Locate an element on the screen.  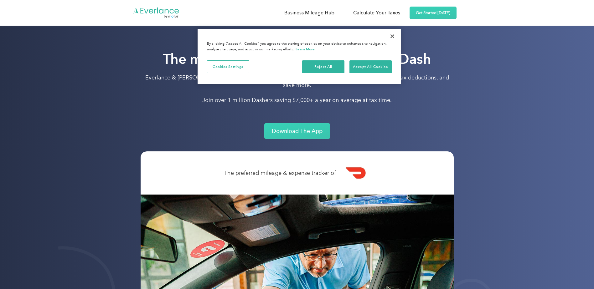
button: Reject All is located at coordinates (323, 67).